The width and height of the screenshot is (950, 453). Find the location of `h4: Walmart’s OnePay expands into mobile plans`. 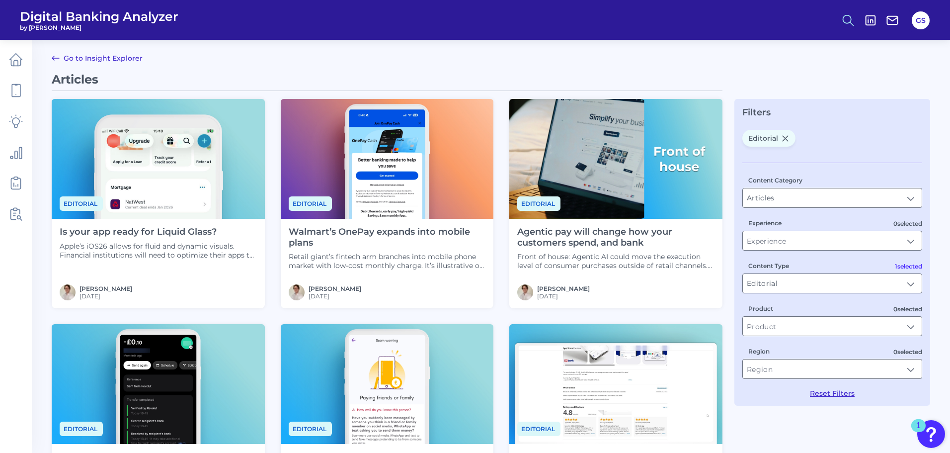

h4: Walmart’s OnePay expands into mobile plans is located at coordinates (387, 237).